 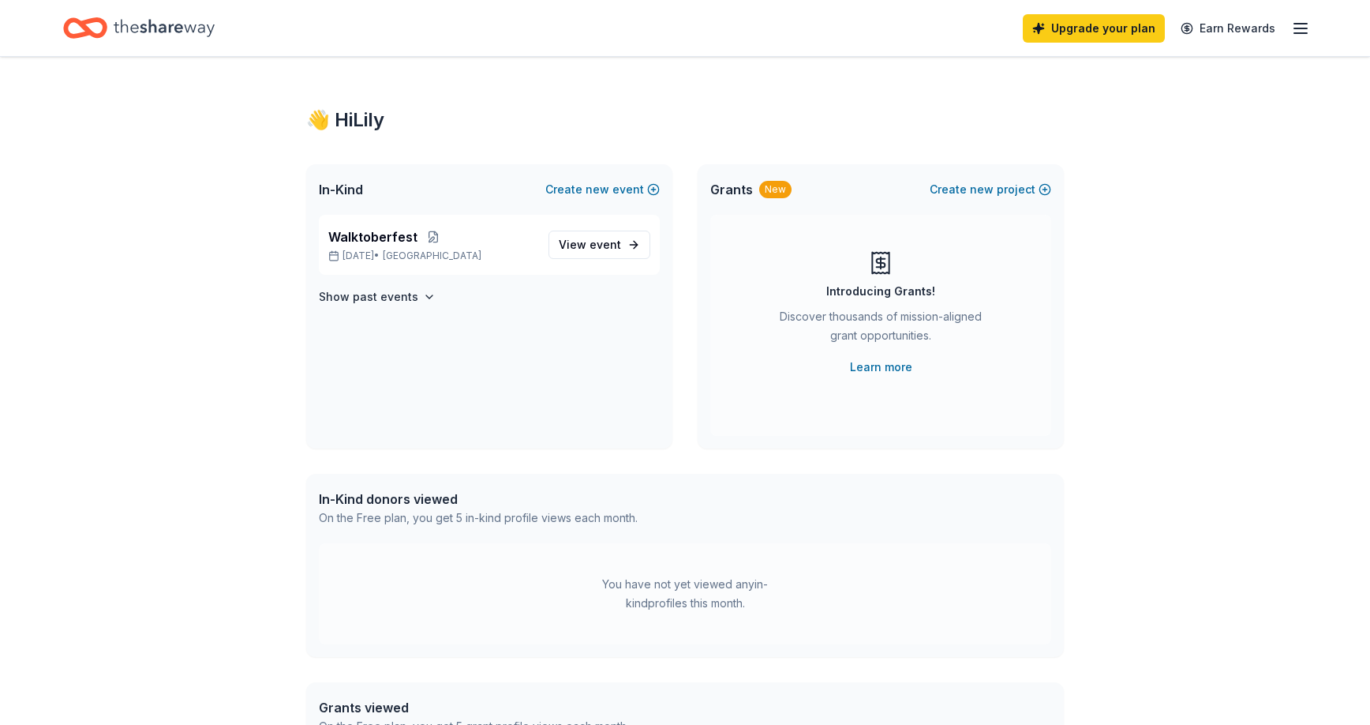 What do you see at coordinates (602, 189) in the screenshot?
I see `button: Createnewevent` at bounding box center [602, 189].